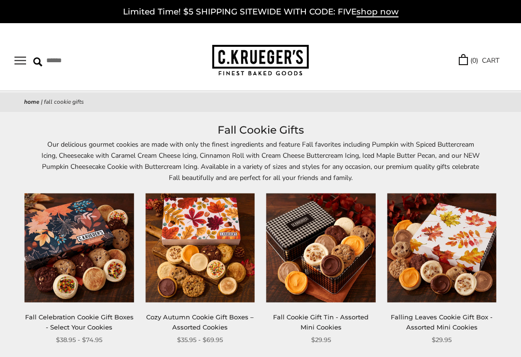  What do you see at coordinates (64, 102) in the screenshot?
I see `span: Fall Cookie Gifts` at bounding box center [64, 102].